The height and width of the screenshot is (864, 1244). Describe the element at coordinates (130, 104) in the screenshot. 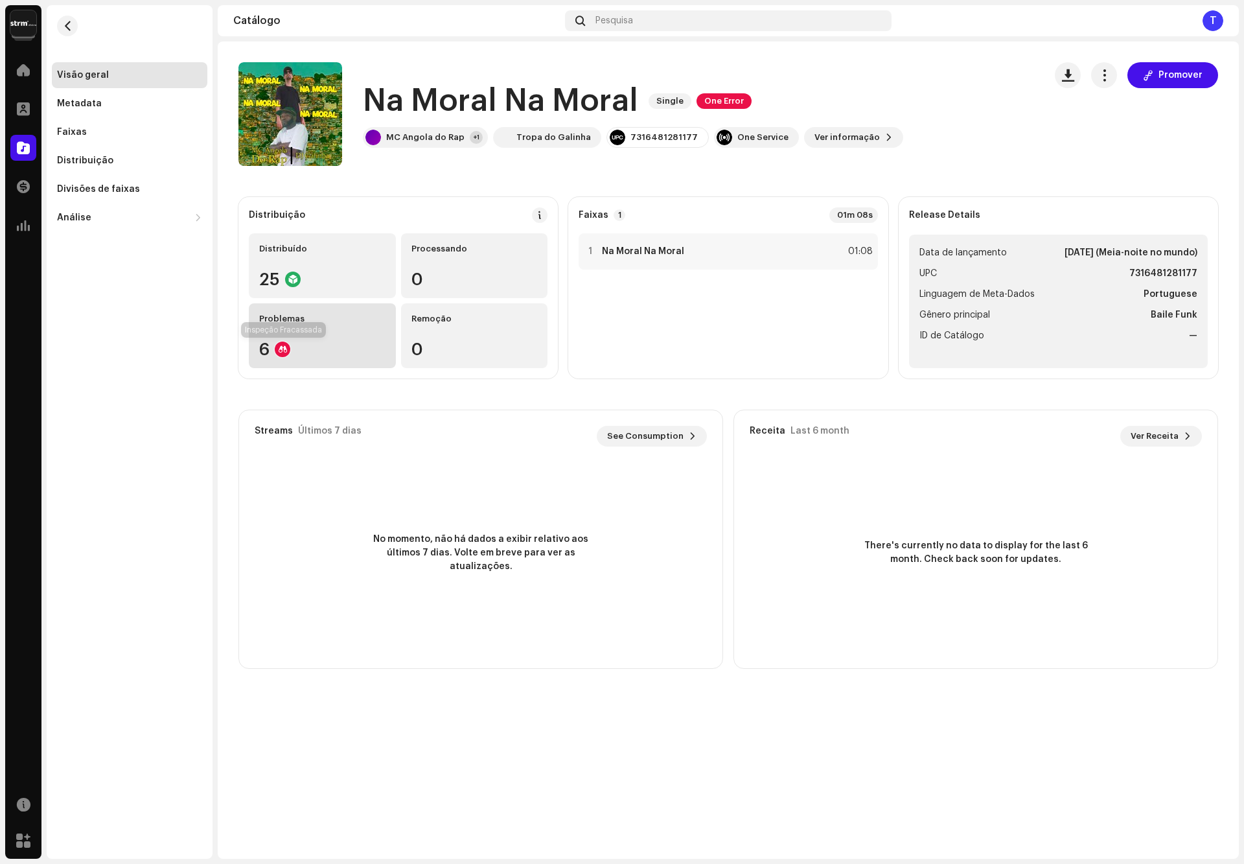

I see `re-m-nav-item: Metadata` at that location.